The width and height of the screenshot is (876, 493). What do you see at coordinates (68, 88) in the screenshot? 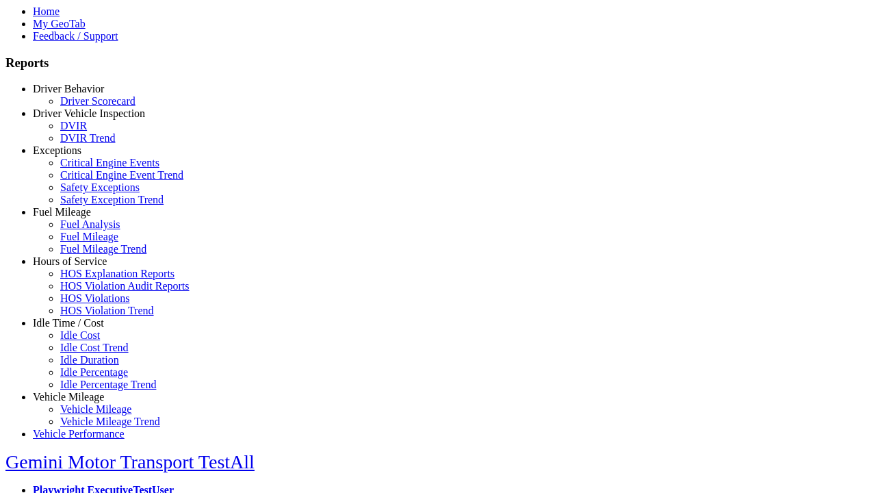
I see `a: Driver Behavior` at bounding box center [68, 88].